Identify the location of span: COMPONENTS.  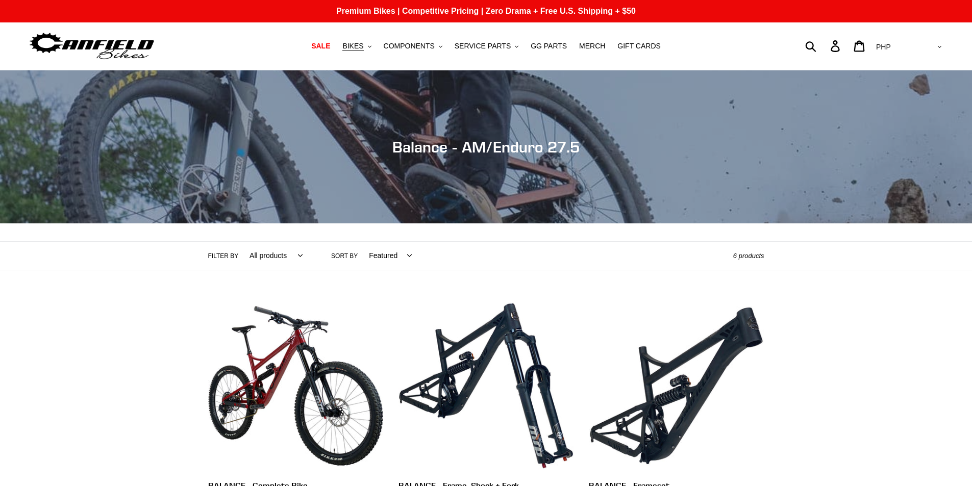
(409, 46).